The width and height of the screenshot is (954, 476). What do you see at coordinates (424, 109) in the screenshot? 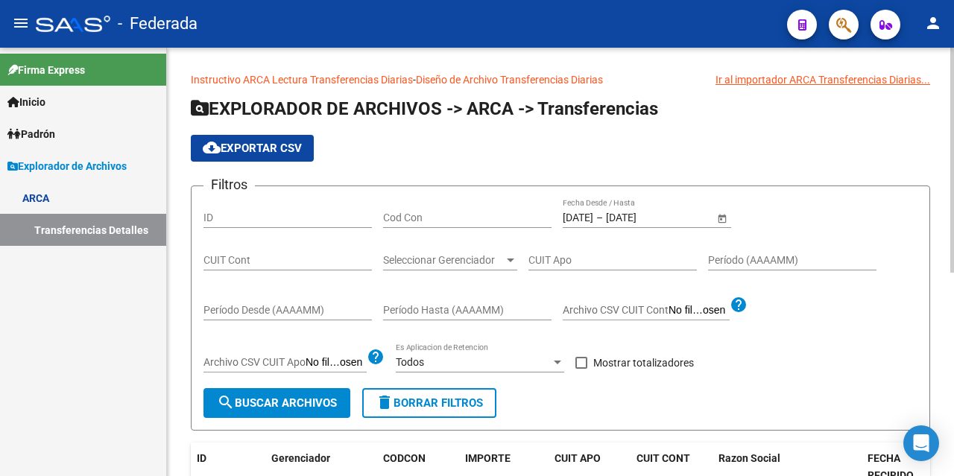
I see `span: EXPLORADOR DE ARCHIVOS -> ARCA -> Transferencias` at bounding box center [424, 109].